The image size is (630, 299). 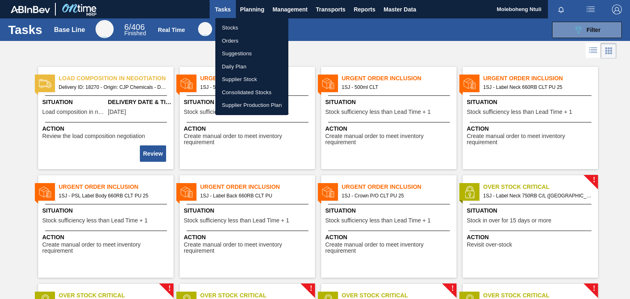 What do you see at coordinates (252, 41) in the screenshot?
I see `a: Orders` at bounding box center [252, 41].